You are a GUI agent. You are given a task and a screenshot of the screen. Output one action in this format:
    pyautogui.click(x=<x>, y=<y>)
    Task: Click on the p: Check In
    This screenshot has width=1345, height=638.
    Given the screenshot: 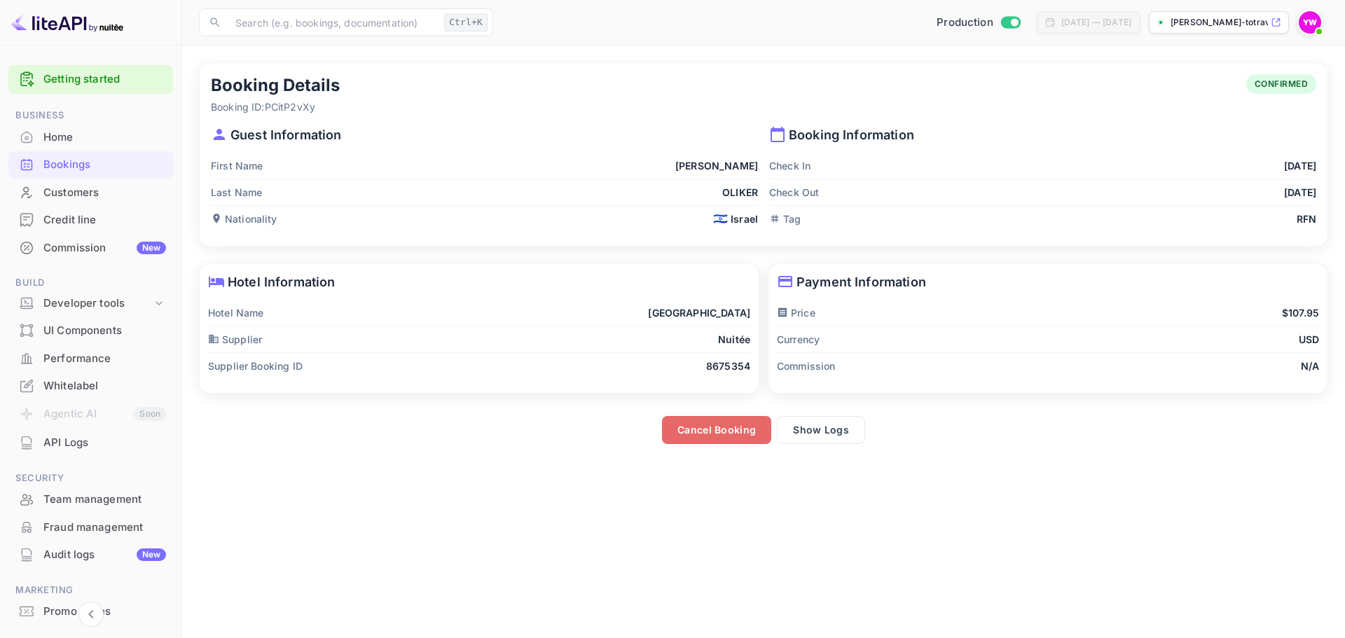 What is the action you would take?
    pyautogui.click(x=789, y=165)
    